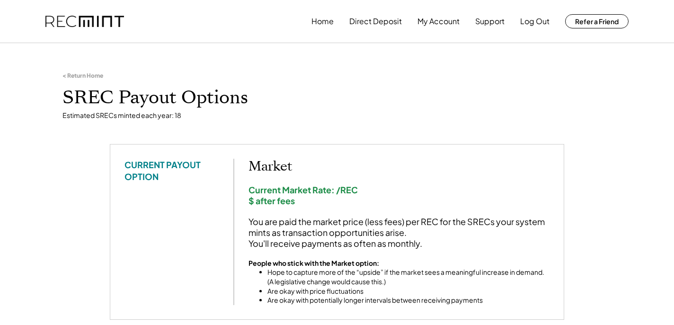  I want to click on li: Are okay with price fluctuations, so click(408, 291).